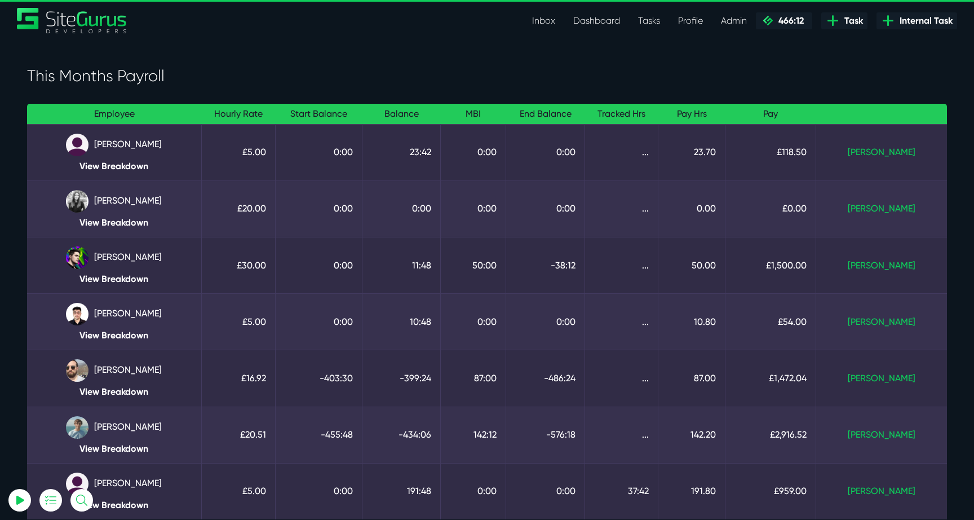 The image size is (974, 520). What do you see at coordinates (789, 20) in the screenshot?
I see `span: 466:12` at bounding box center [789, 20].